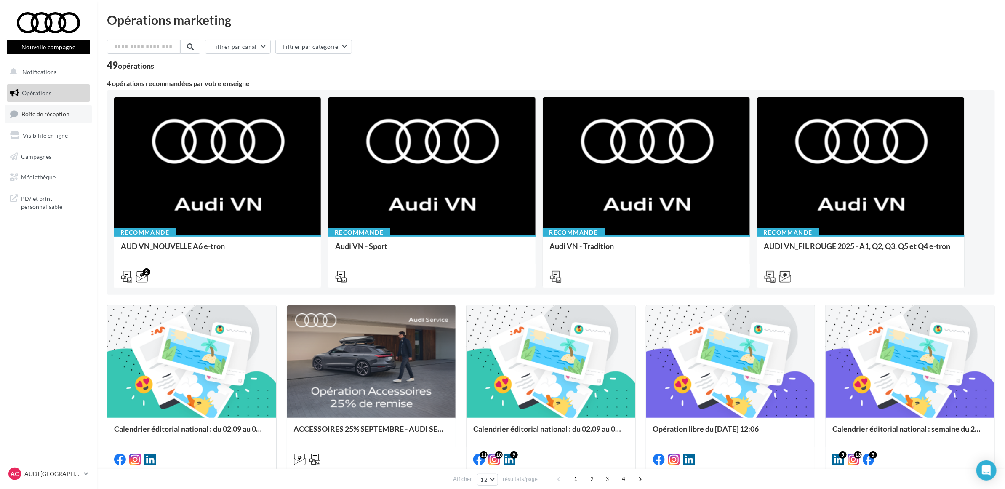  I want to click on div: AUD VN_NOUVELLE A6 e-tron, so click(217, 250).